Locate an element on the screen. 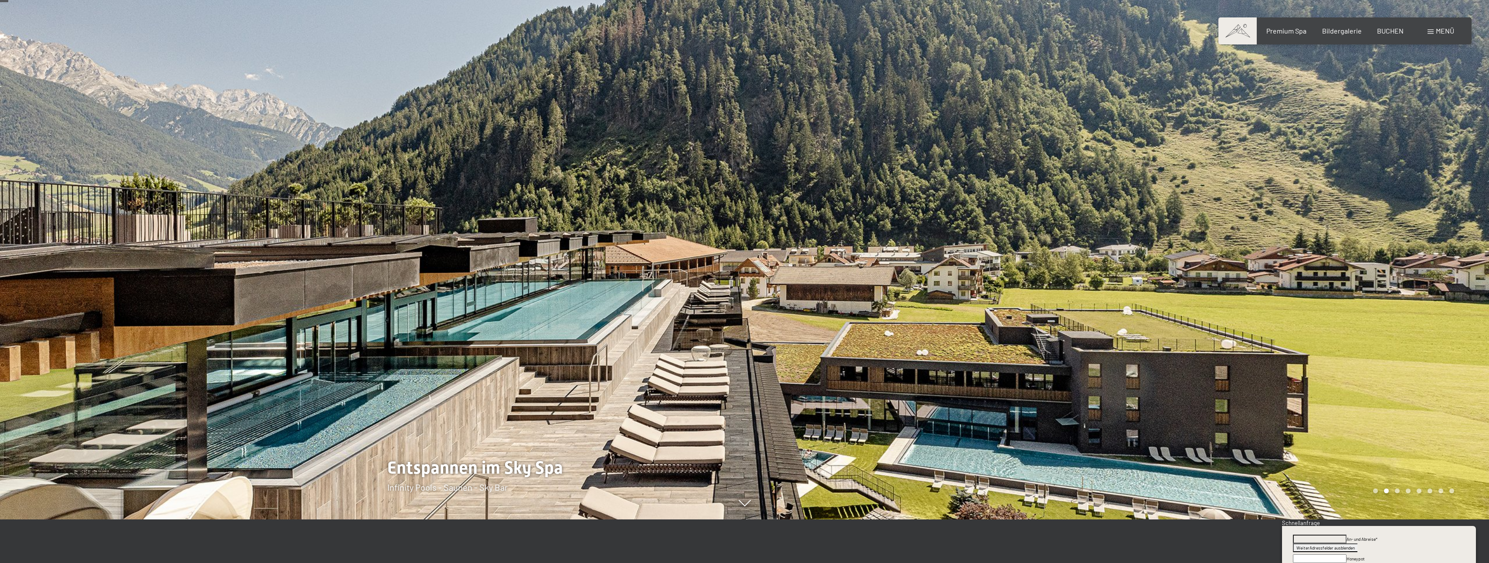  div: Carousel Page 4 is located at coordinates (1408, 491).